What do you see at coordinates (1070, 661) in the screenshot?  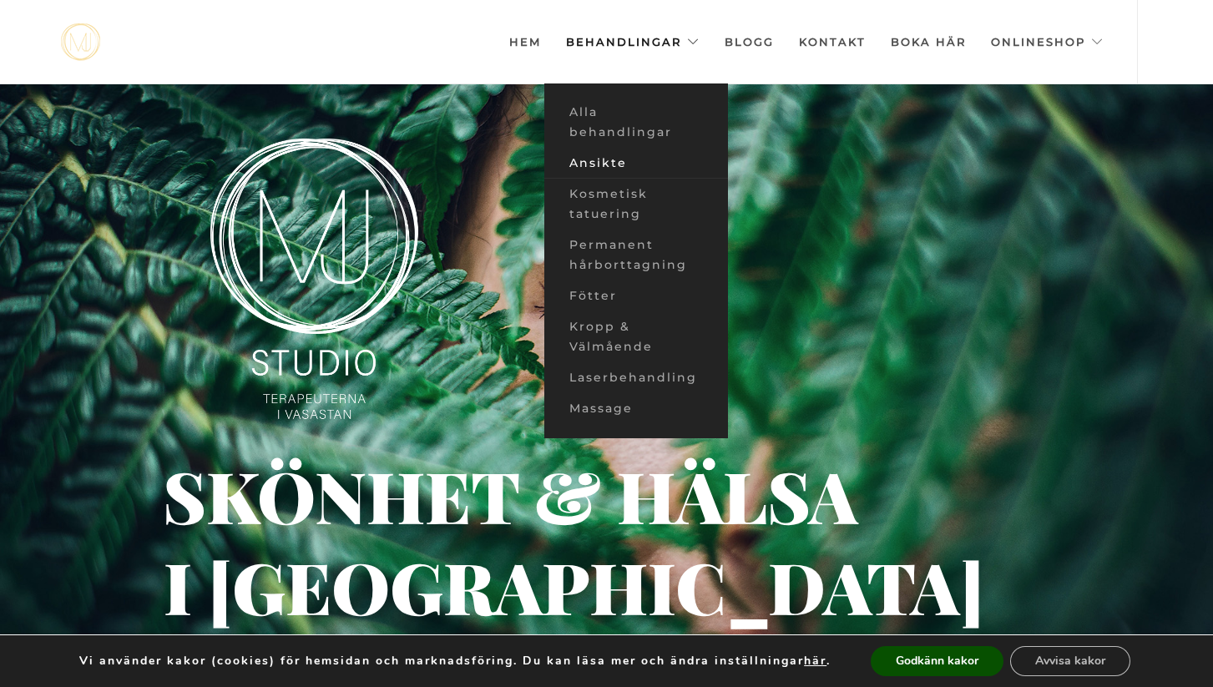 I see `button: Avvisa kakor` at bounding box center [1070, 661].